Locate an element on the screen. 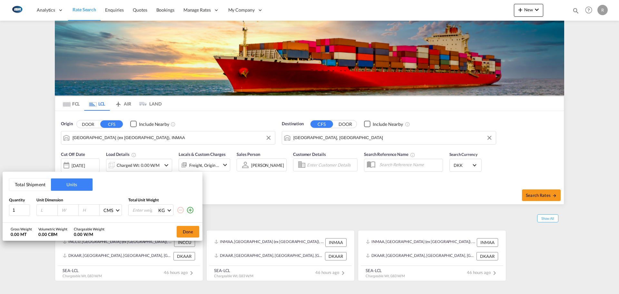  div: Gross Weight is located at coordinates (21, 229).